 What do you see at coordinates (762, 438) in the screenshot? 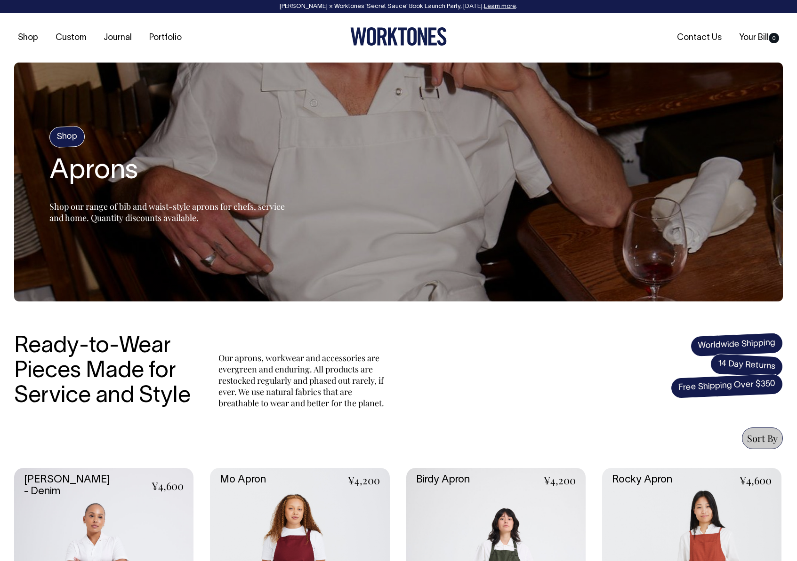
I see `span: Sort By` at bounding box center [762, 438].